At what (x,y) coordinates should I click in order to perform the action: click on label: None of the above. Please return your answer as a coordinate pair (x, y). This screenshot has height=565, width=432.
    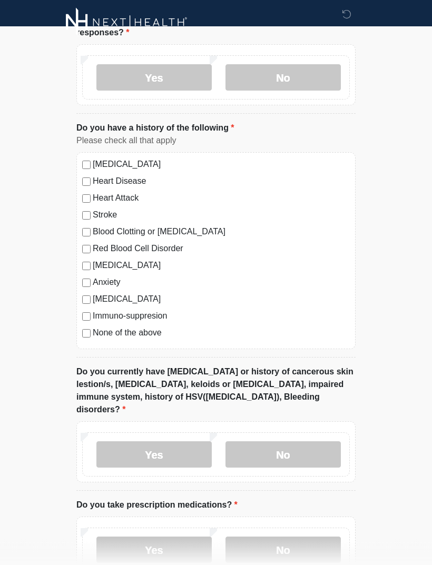
    Looking at the image, I should click on (221, 334).